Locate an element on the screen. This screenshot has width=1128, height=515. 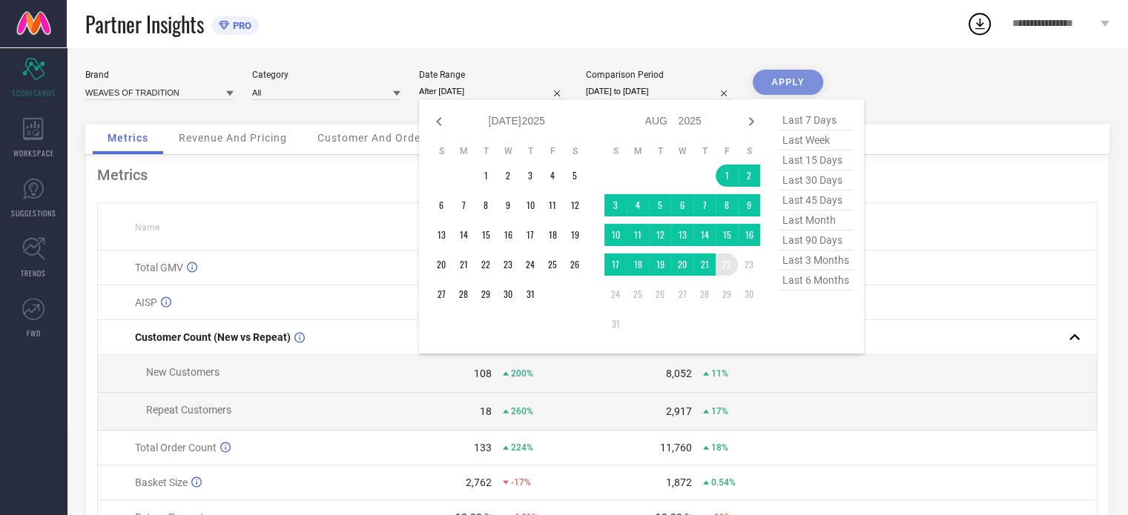
td: Fri Aug 29 2025 is located at coordinates (727, 294).